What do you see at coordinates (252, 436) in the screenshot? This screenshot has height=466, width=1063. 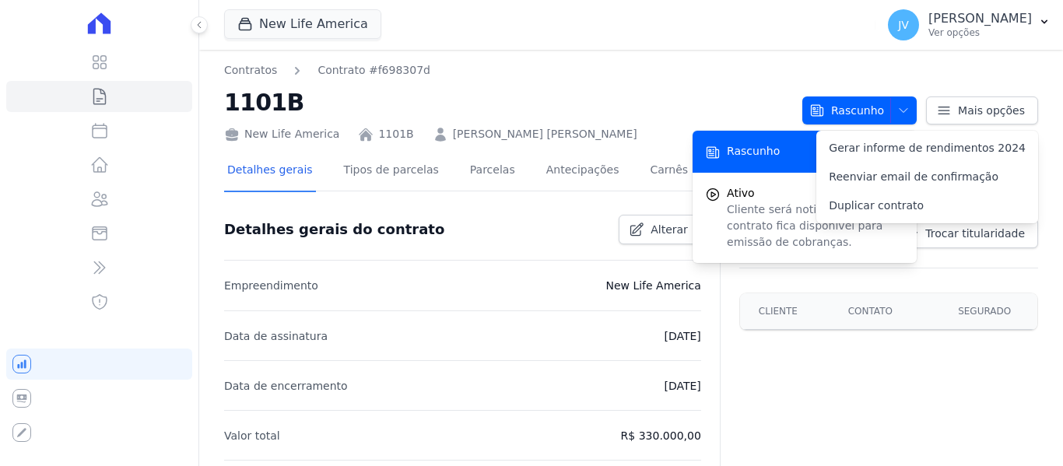 I see `p: Valor total` at bounding box center [252, 436].